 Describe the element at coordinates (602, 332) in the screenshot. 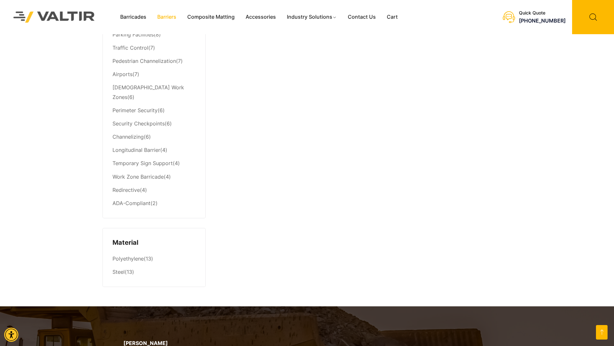

I see `a: Open this option` at that location.